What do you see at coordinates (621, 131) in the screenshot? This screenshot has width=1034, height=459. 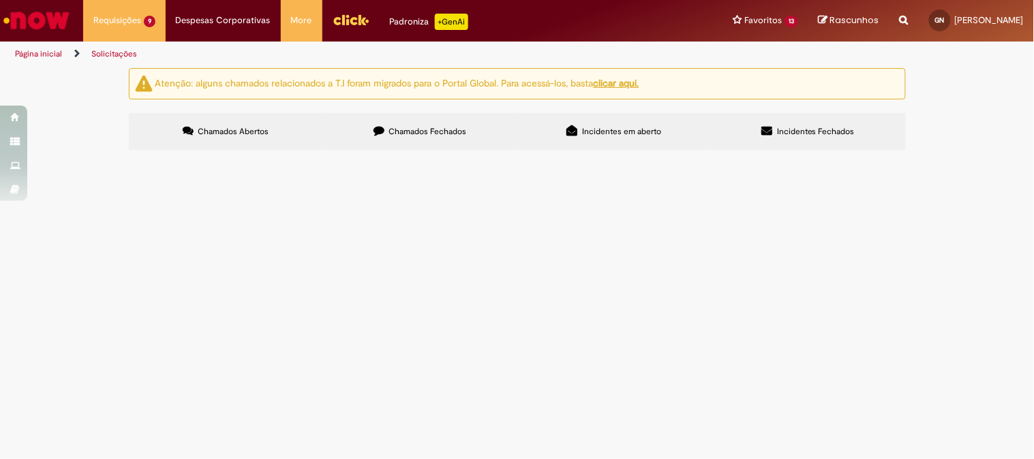 I see `span: Incidentes em aberto` at bounding box center [621, 131].